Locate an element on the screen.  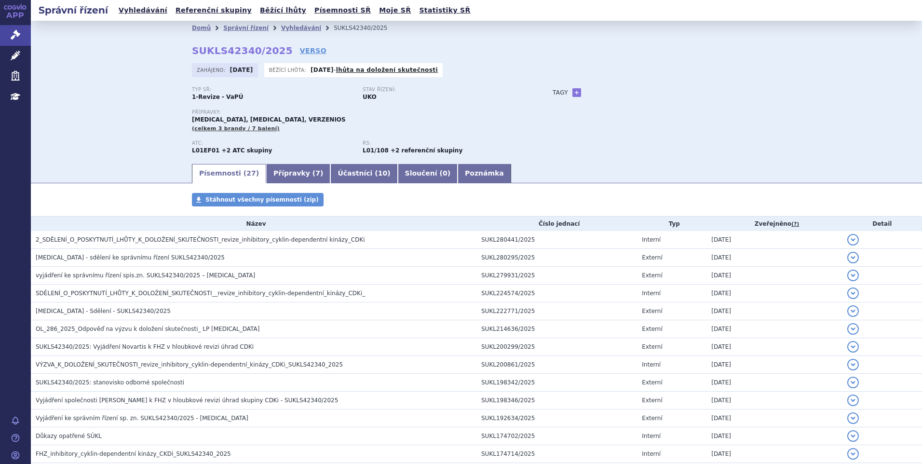
strong: PALBOCIKLIB is located at coordinates (205, 150).